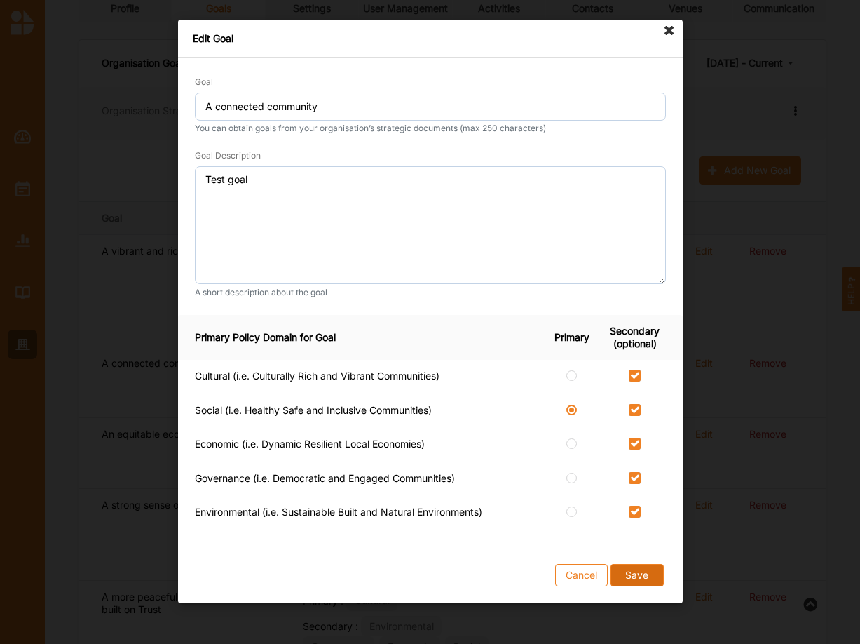 Image resolution: width=860 pixels, height=644 pixels. I want to click on small: You can obtain goals from your organisation’s strategic documents (max 250 characters), so click(431, 128).